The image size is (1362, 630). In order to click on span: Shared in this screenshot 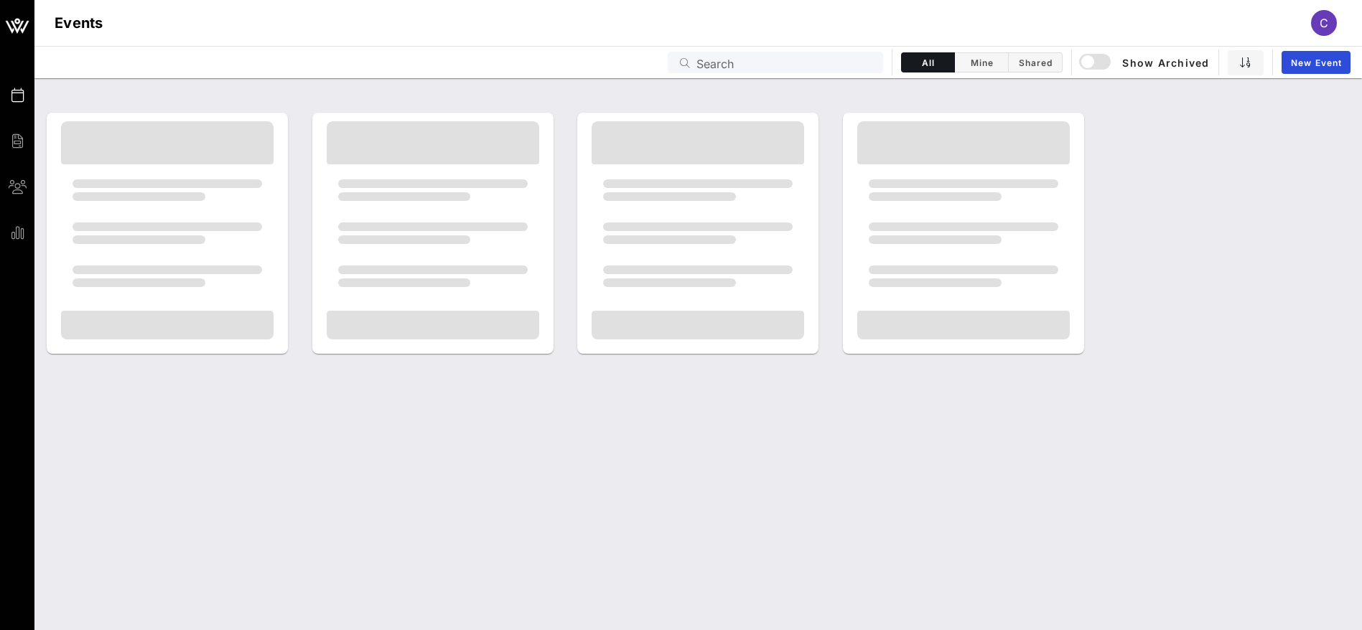, I will do `click(1035, 62)`.